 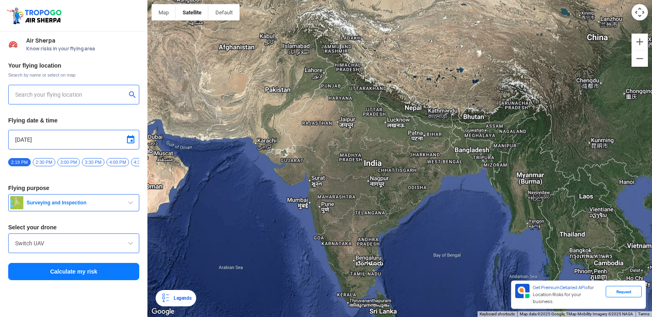 I want to click on button: Zoom in, so click(x=639, y=42).